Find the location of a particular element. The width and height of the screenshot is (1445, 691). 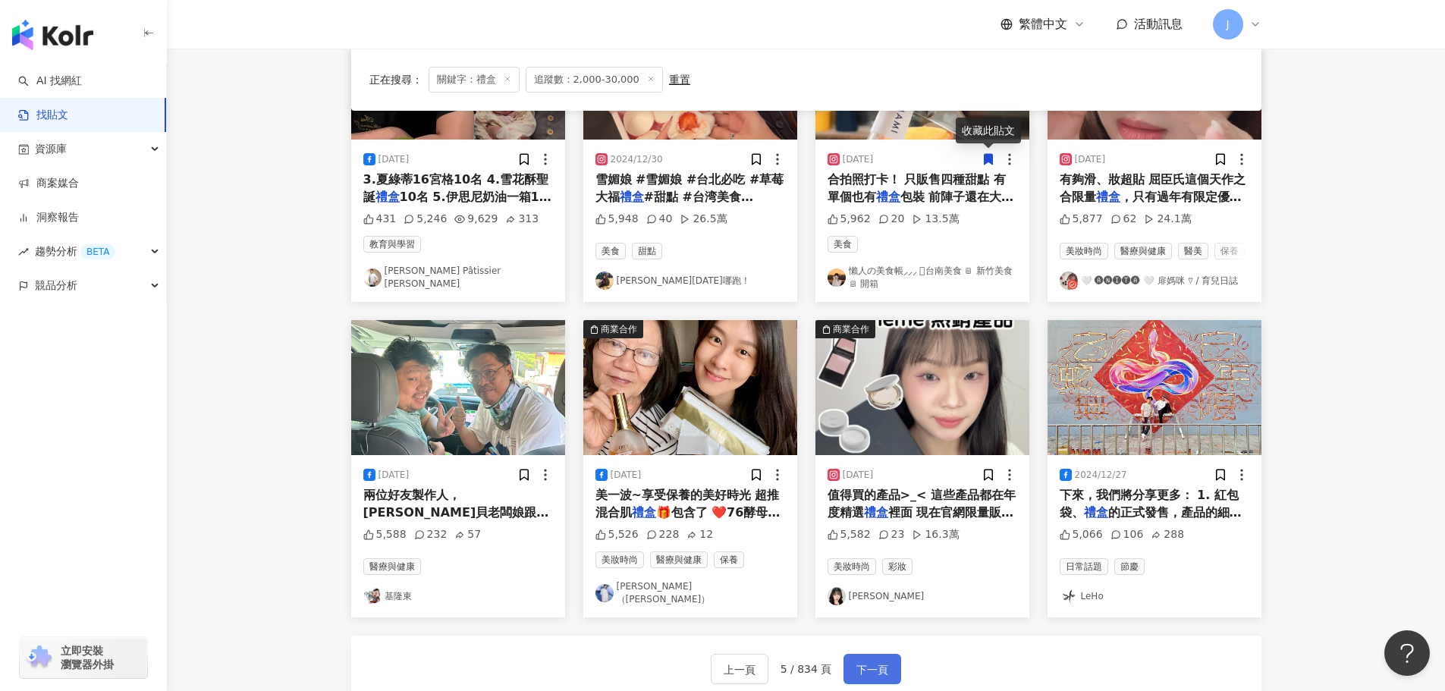

div: 5,962 is located at coordinates (849, 219).